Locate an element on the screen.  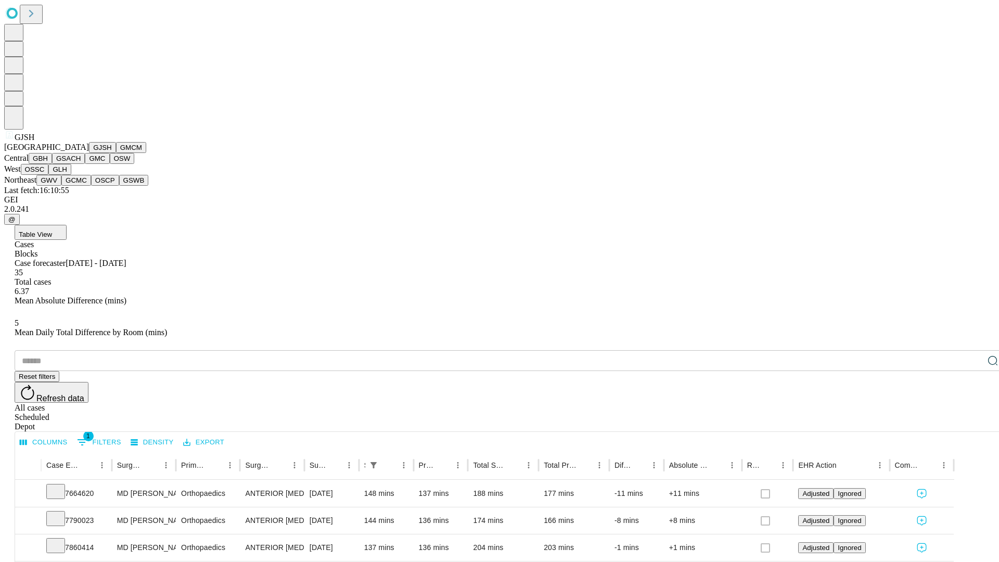
div: 177 mins is located at coordinates (574, 493).